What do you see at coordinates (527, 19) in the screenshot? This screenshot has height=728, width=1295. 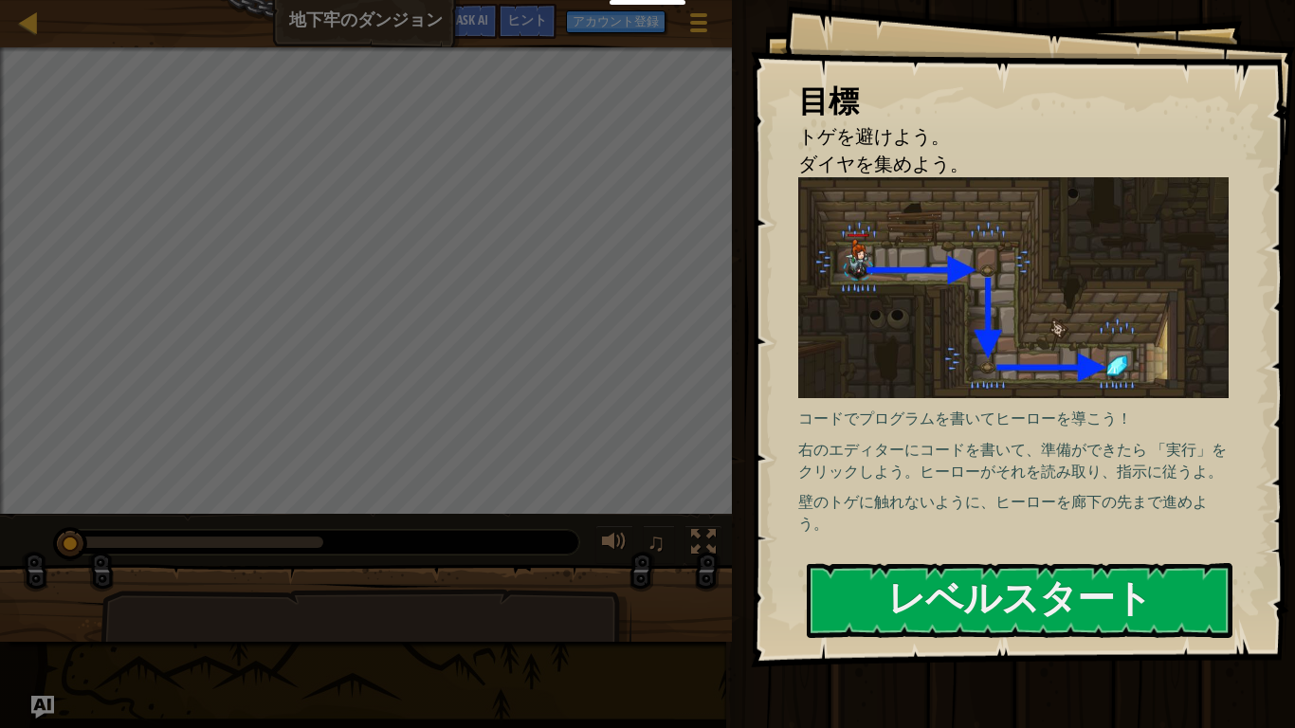 I see `span: ヒント` at bounding box center [527, 19].